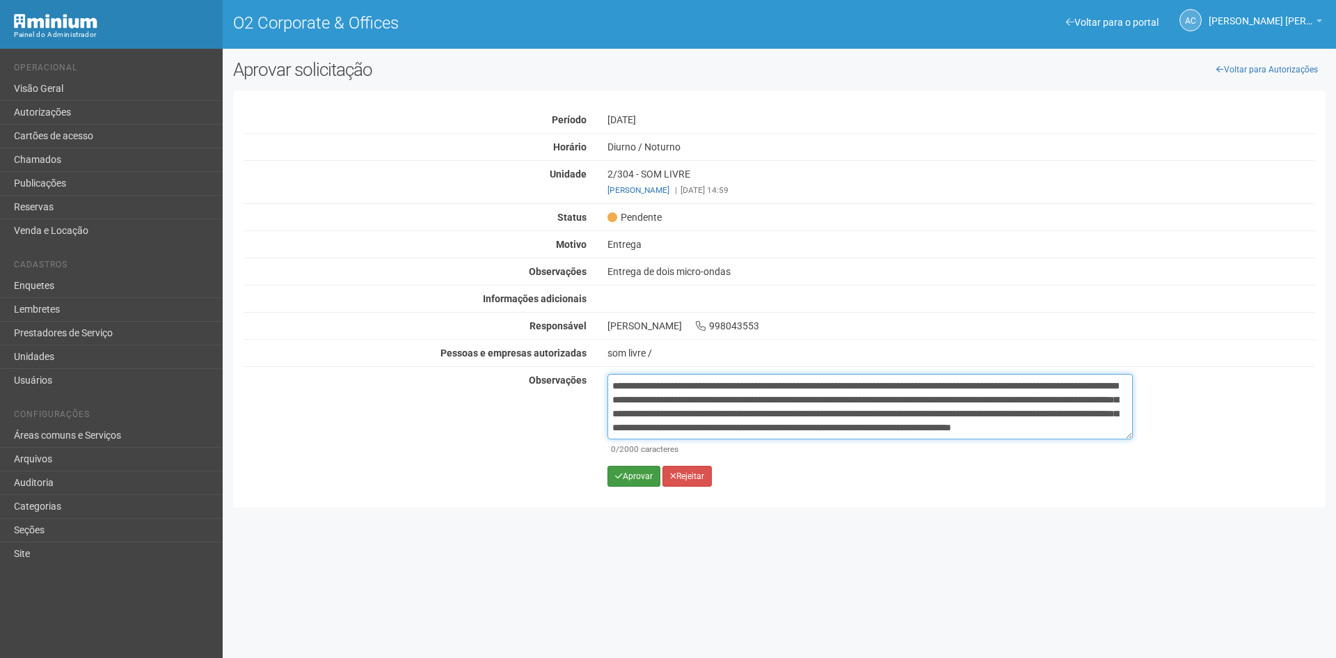 The image size is (1336, 658). I want to click on div: som livre /, so click(961, 353).